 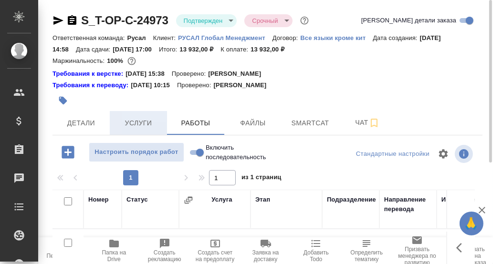 What do you see at coordinates (215, 251) in the screenshot?
I see `button: Создать счет на предоплату` at bounding box center [215, 251].